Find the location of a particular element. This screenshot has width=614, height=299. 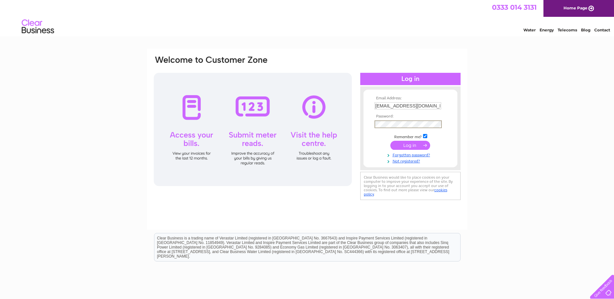

a: cookies policy is located at coordinates (406, 192).